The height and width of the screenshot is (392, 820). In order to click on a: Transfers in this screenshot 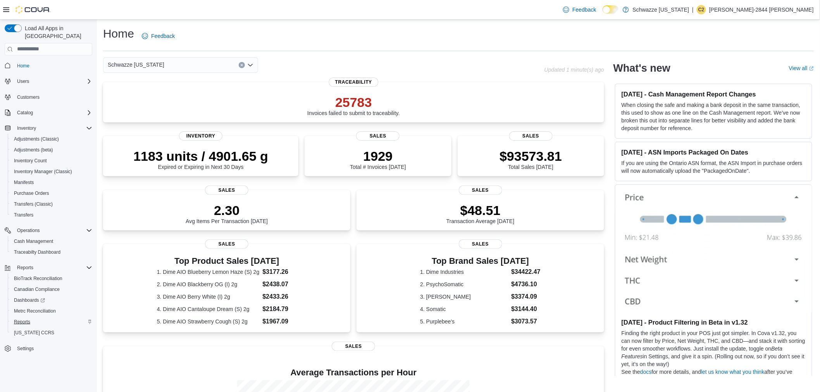, I will do `click(24, 215)`.